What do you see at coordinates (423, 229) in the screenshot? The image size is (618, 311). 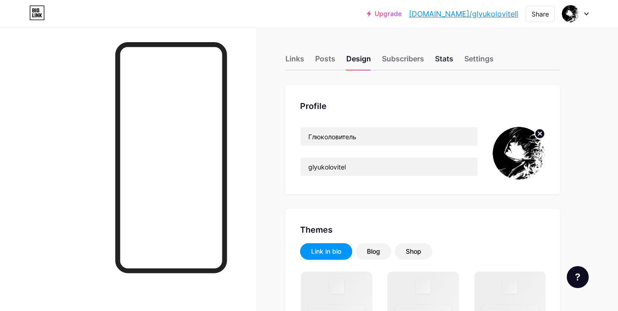 I see `div: Themes` at bounding box center [423, 229].